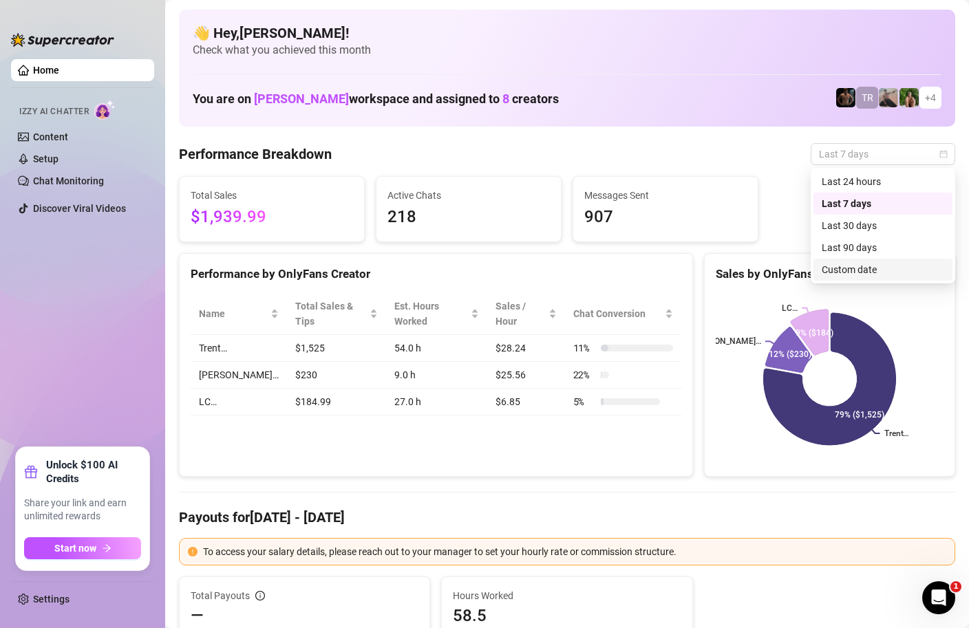  I want to click on span: $1,939.99, so click(272, 217).